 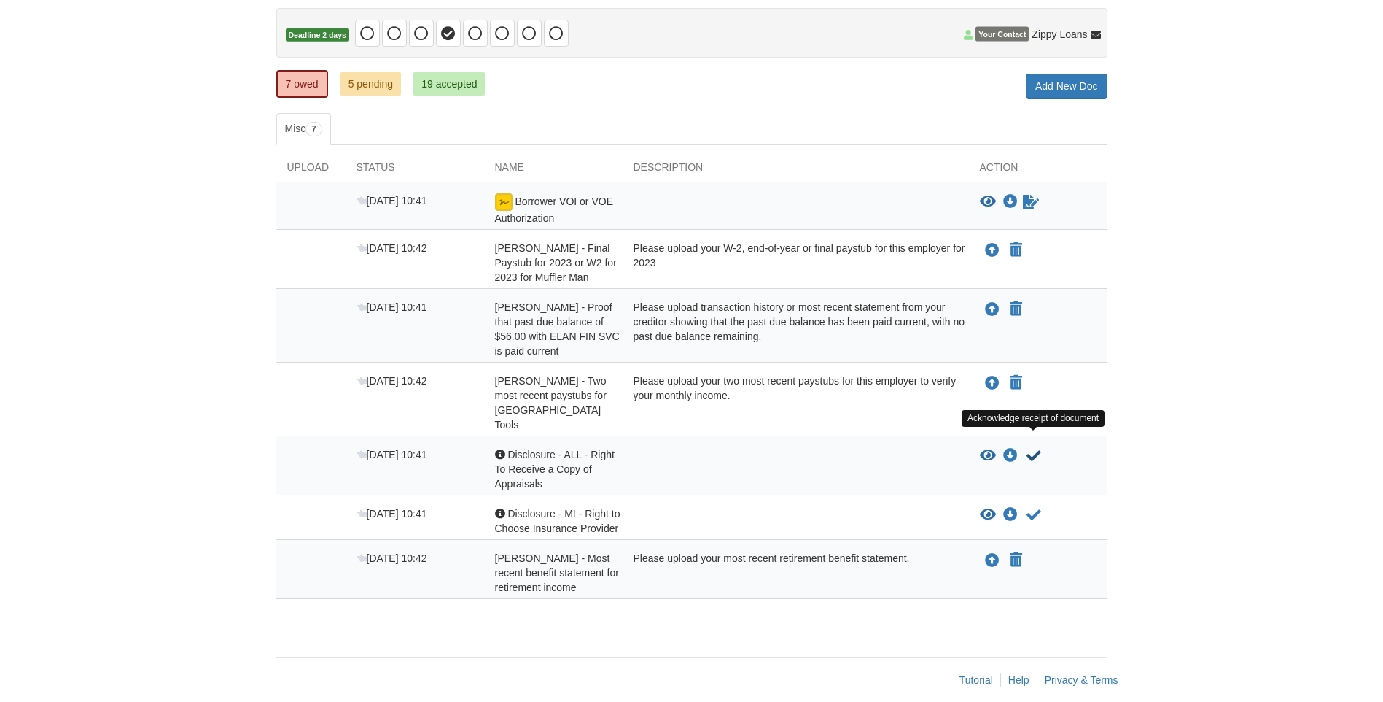 I want to click on span: Disclosure - MI - Right to Choose Insurance Provider, so click(x=558, y=521).